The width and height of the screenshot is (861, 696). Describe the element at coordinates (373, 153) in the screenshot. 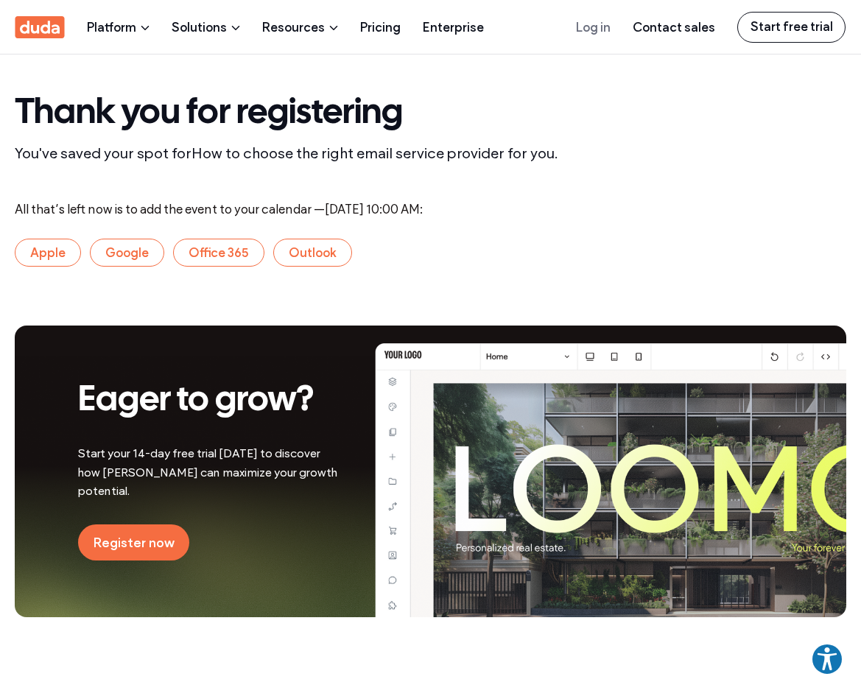

I see `span: How to choose the right email service provider for you` at that location.